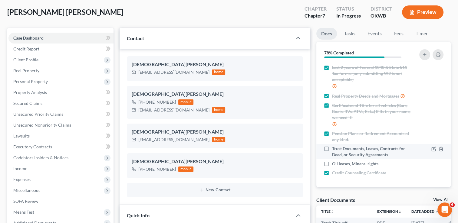 This screenshot has height=223, width=458. I want to click on span: Client Profile, so click(26, 60).